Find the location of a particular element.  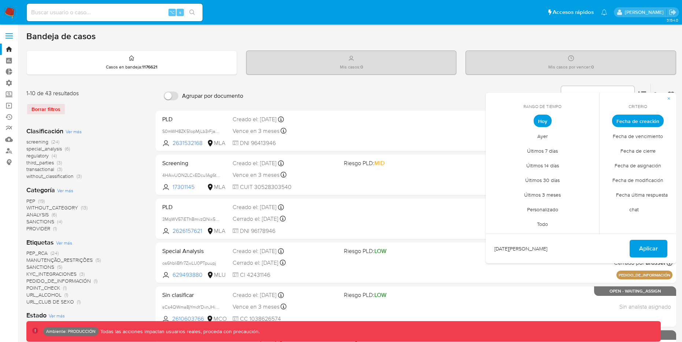

p: Ambiente: PRODUCCIÓN is located at coordinates (71, 331).